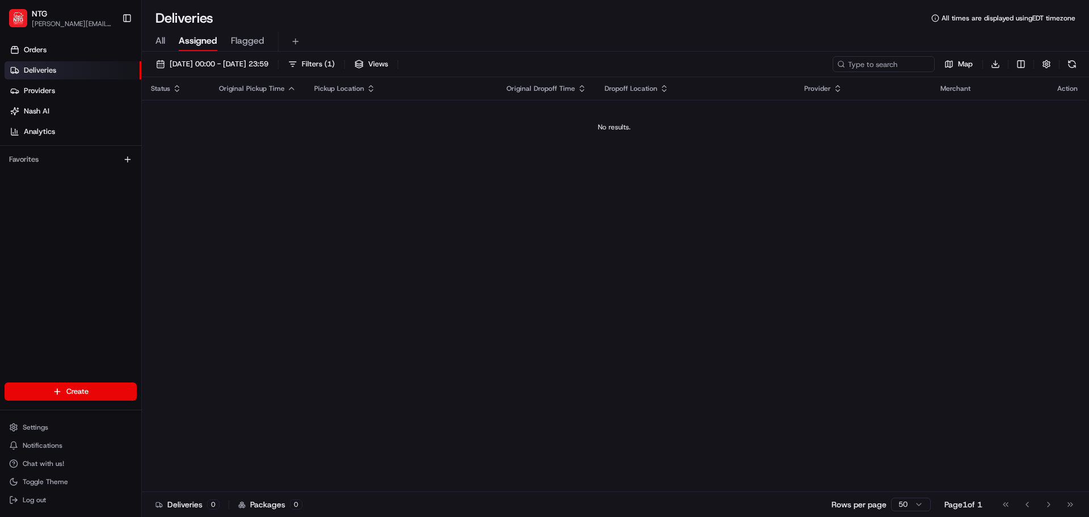 The height and width of the screenshot is (517, 1089). Describe the element at coordinates (73, 70) in the screenshot. I see `a: Deliveries` at that location.